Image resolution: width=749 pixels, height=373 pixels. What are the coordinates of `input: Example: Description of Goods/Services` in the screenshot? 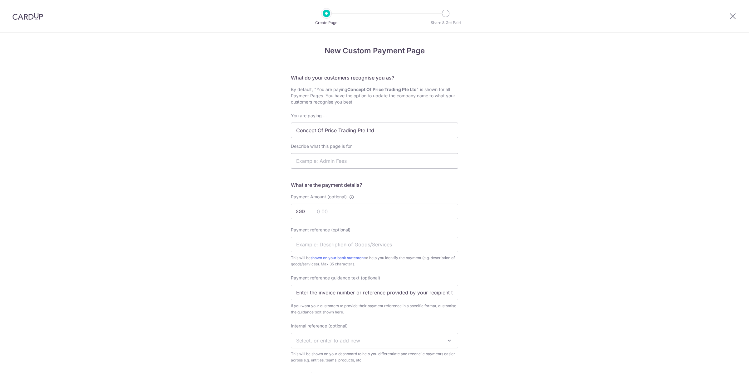 It's located at (375, 245).